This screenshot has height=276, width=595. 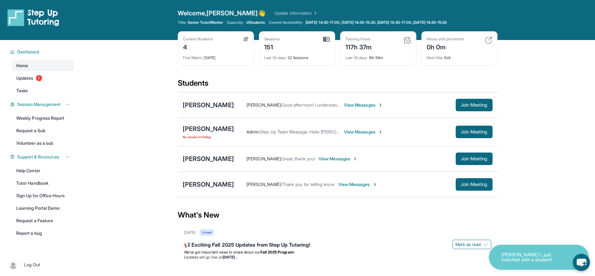 I want to click on div: Sessions, so click(x=272, y=39).